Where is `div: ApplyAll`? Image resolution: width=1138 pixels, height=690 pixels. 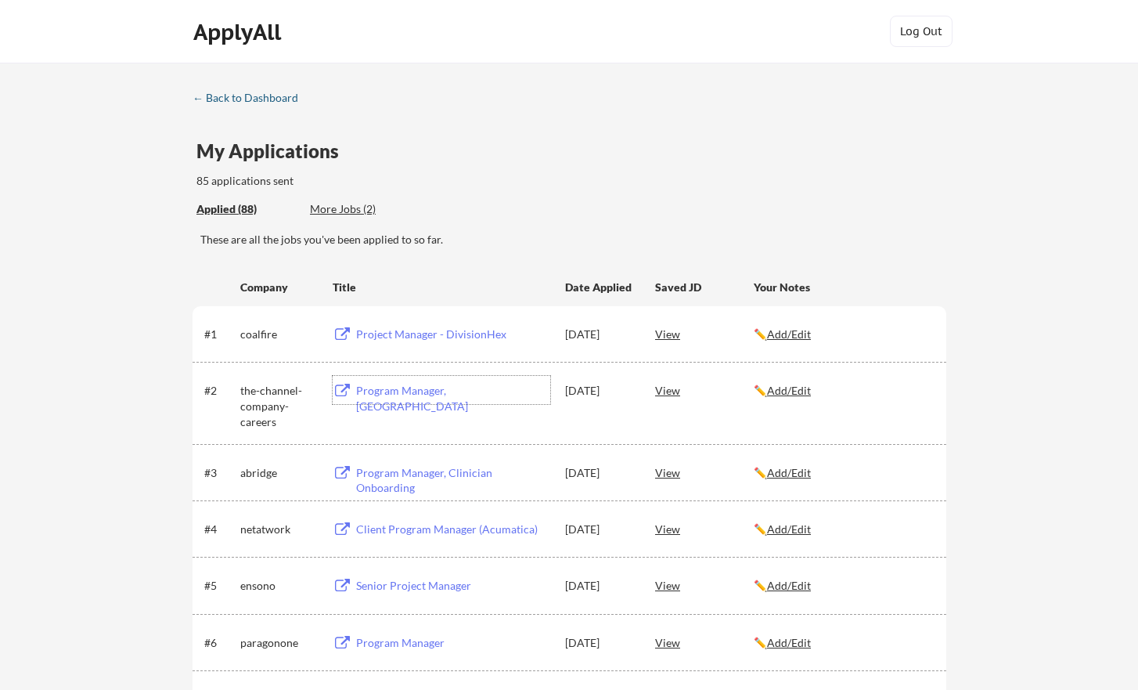
div: ApplyAll is located at coordinates (239, 32).